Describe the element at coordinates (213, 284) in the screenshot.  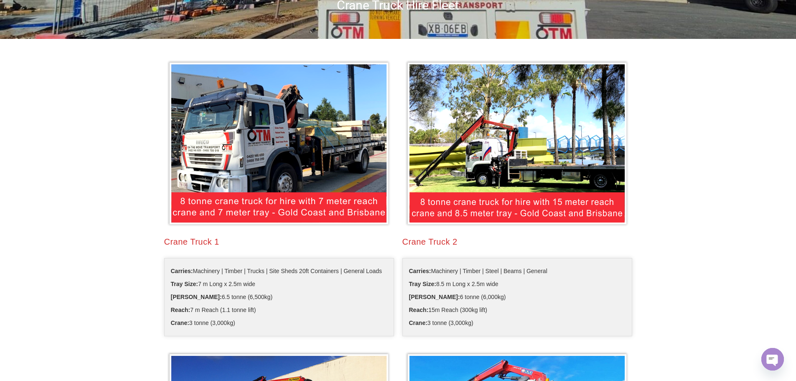
I see `span: 7 m Long x 2.5m wide` at that location.